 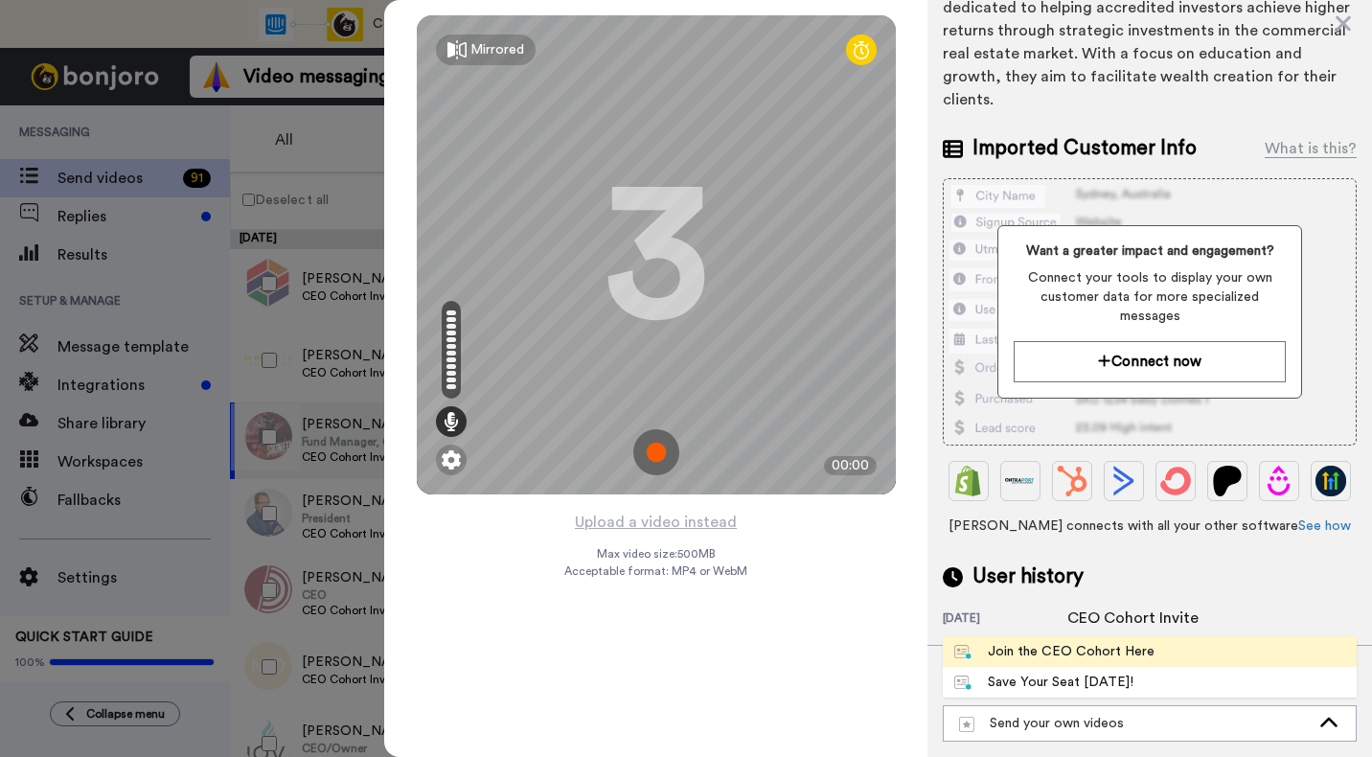 I want to click on a: See how, so click(x=1324, y=526).